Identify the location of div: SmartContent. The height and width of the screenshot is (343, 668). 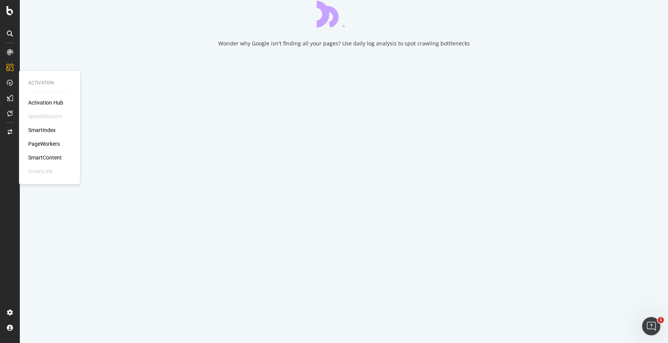
(45, 157).